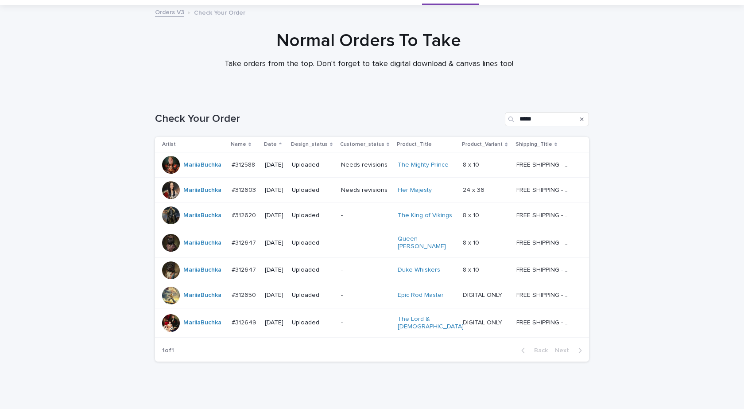 The height and width of the screenshot is (409, 744). Describe the element at coordinates (362, 144) in the screenshot. I see `p: Customer_status` at that location.